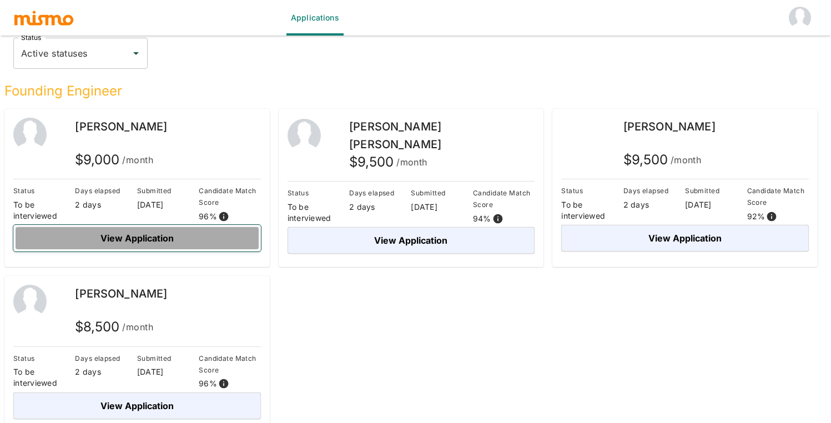  What do you see at coordinates (136, 53) in the screenshot?
I see `button: Open` at bounding box center [136, 53].